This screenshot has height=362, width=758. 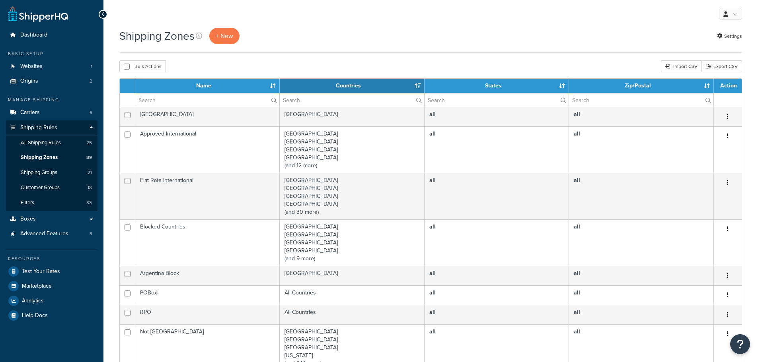 I want to click on button: Open Resource Center, so click(x=740, y=344).